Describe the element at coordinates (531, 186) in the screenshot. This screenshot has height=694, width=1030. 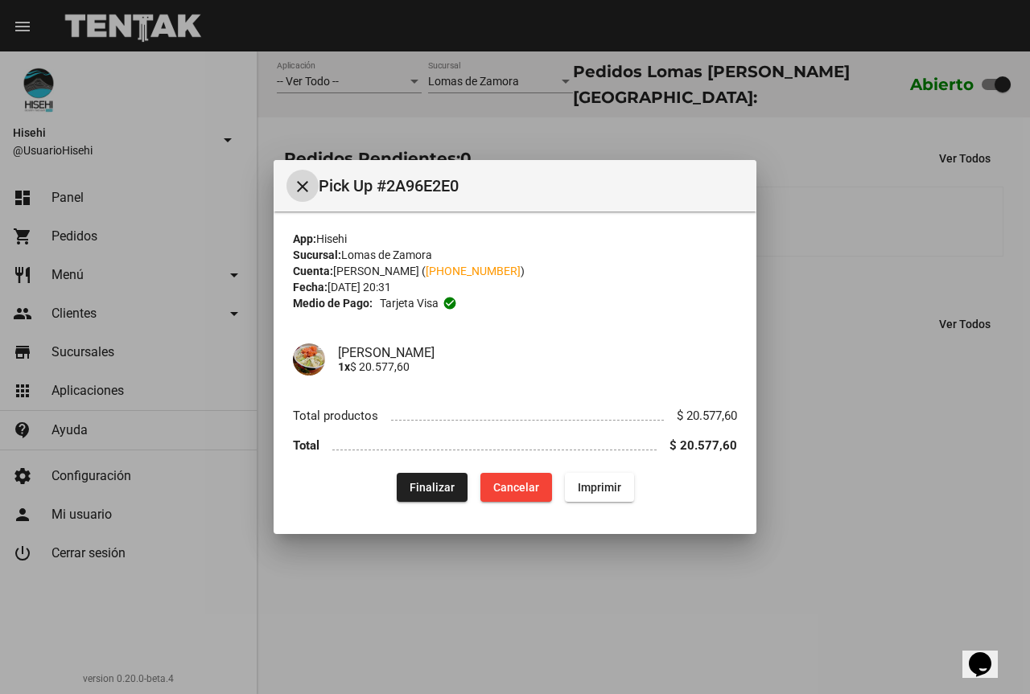
I see `span: Pick Up #2A96E2E0` at that location.